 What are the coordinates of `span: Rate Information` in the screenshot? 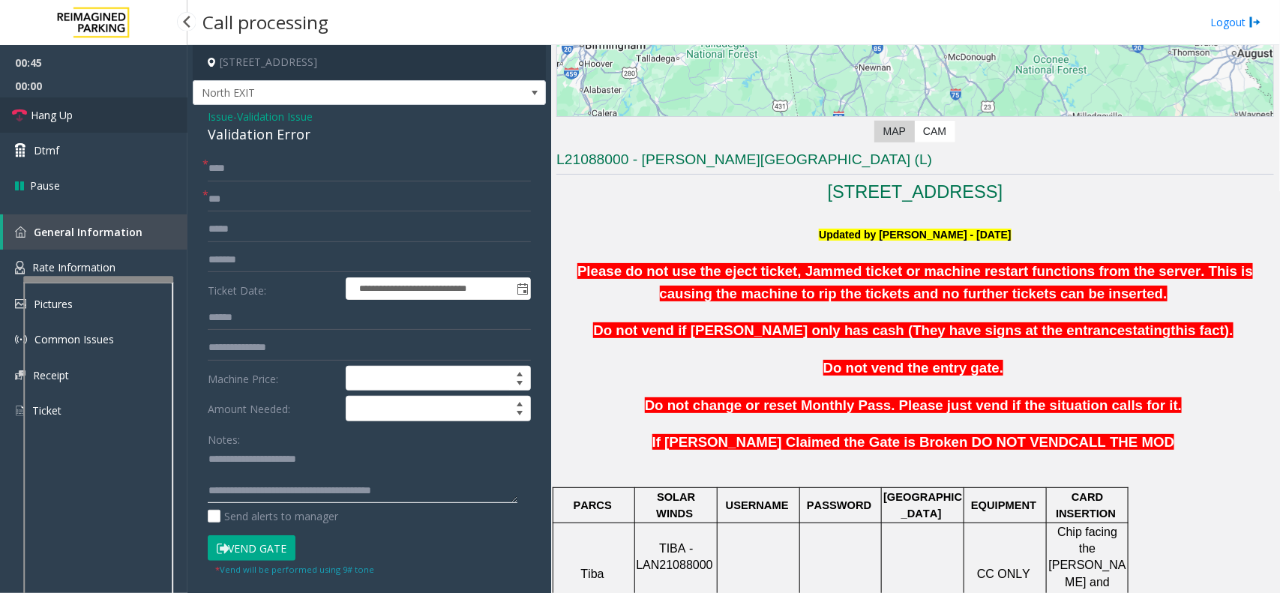 It's located at (73, 267).